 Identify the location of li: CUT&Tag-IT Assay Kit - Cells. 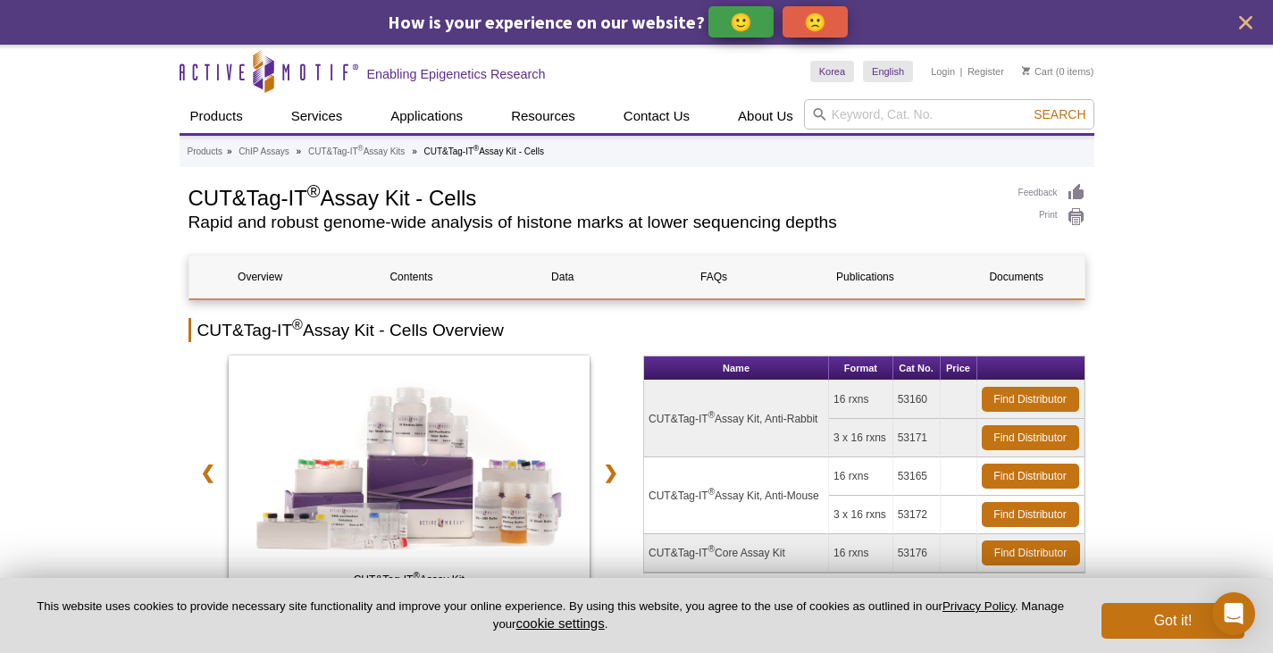
(483, 151).